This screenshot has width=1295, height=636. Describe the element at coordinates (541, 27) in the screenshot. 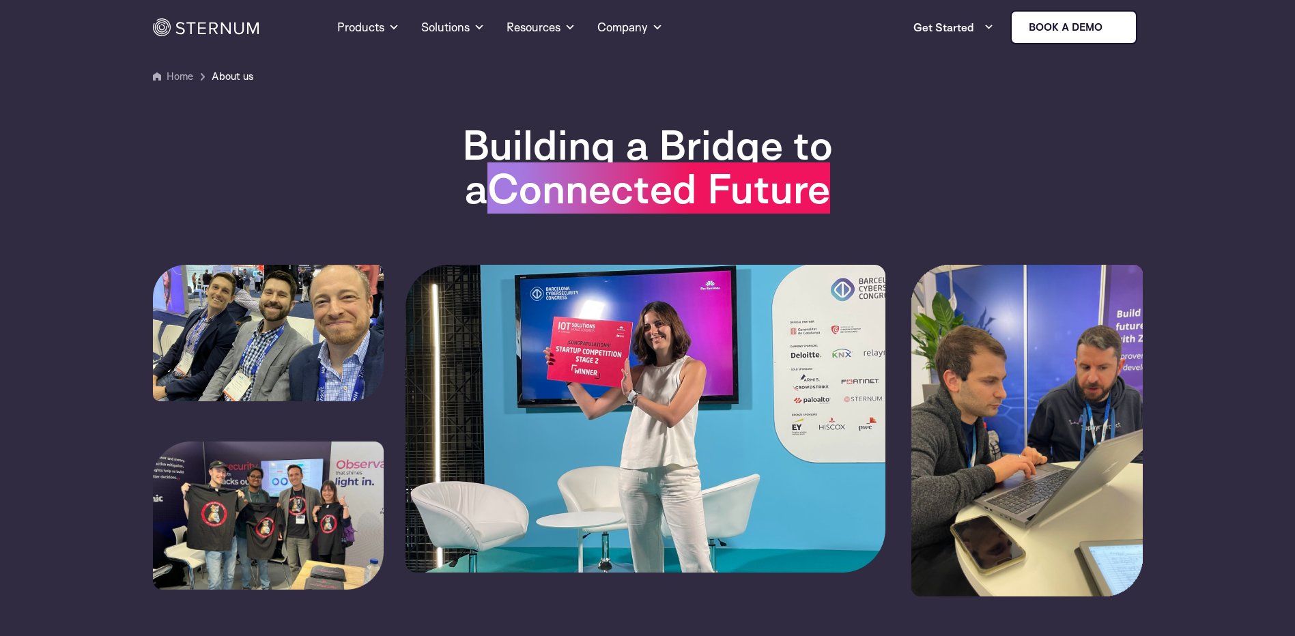

I see `a: Resources` at that location.